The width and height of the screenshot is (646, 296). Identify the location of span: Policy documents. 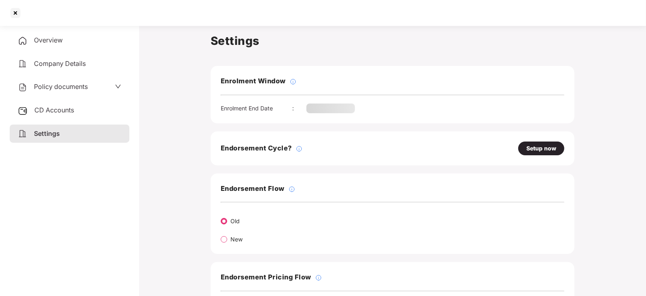
(61, 87).